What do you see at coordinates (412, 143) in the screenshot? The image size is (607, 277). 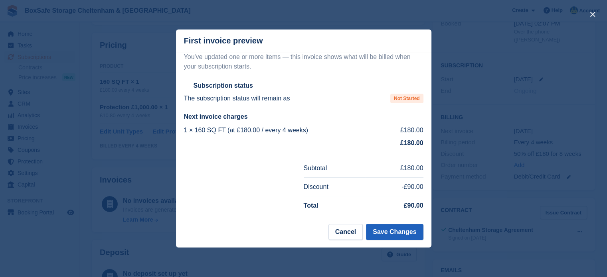 I see `strong: £180.00` at bounding box center [412, 143].